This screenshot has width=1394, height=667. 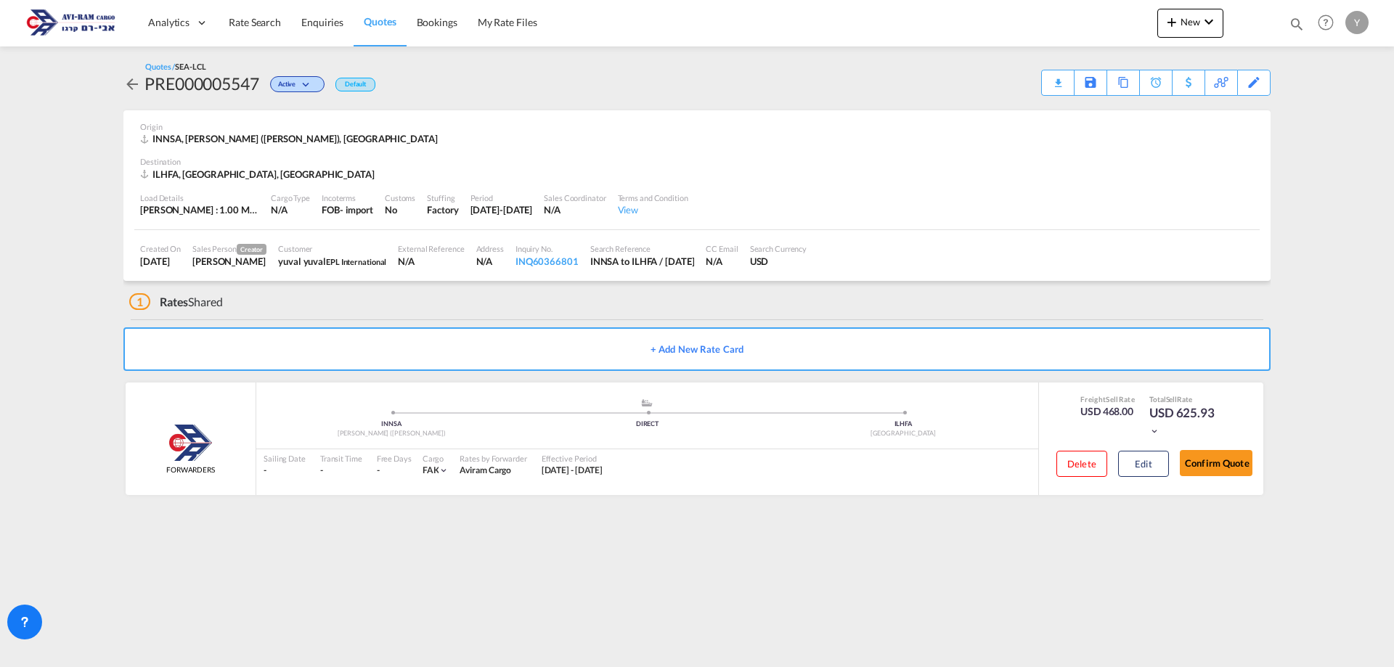 What do you see at coordinates (1058, 77) in the screenshot?
I see `div: Quote PDF is not available at this time` at bounding box center [1058, 77].